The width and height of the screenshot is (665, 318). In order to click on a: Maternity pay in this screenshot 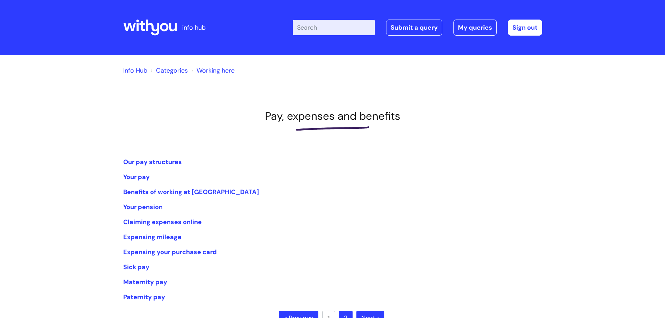, I will do `click(145, 282)`.